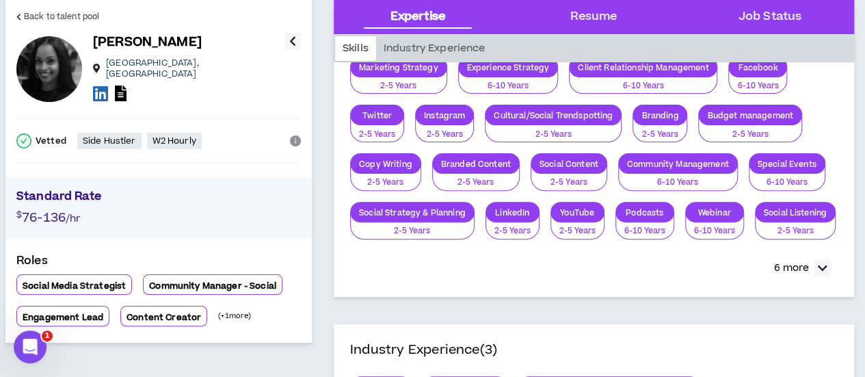  What do you see at coordinates (213, 286) in the screenshot?
I see `p: Community Manager - Social` at bounding box center [213, 286].